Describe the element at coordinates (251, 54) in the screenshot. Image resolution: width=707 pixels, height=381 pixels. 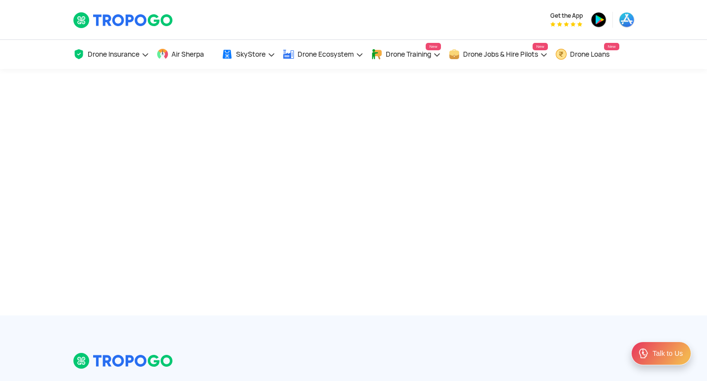
I see `span: SkyStore` at that location.